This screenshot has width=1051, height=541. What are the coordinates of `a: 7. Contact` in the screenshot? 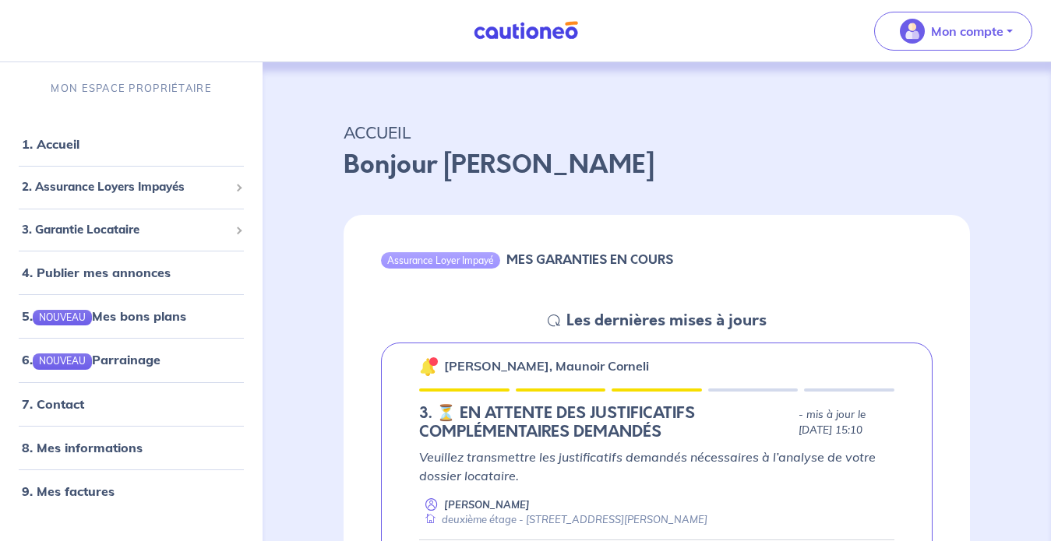 It's located at (53, 404).